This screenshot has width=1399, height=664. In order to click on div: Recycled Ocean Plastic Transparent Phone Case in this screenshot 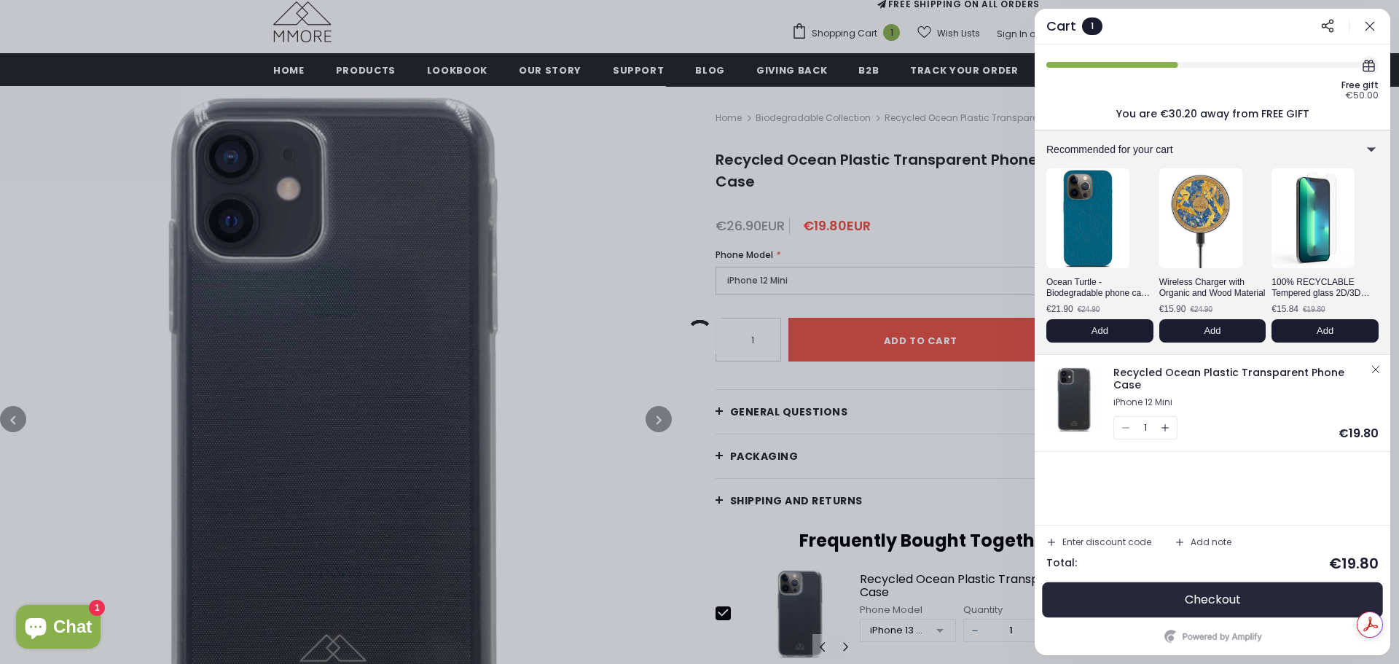, I will do `click(1240, 379)`.